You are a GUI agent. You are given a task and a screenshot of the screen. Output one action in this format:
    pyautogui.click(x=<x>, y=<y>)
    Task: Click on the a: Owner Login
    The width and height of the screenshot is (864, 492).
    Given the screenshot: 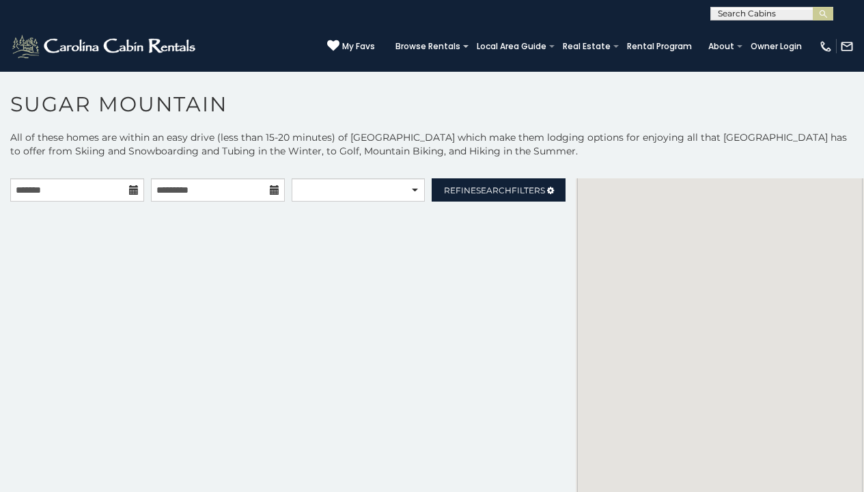 What is the action you would take?
    pyautogui.click(x=776, y=46)
    